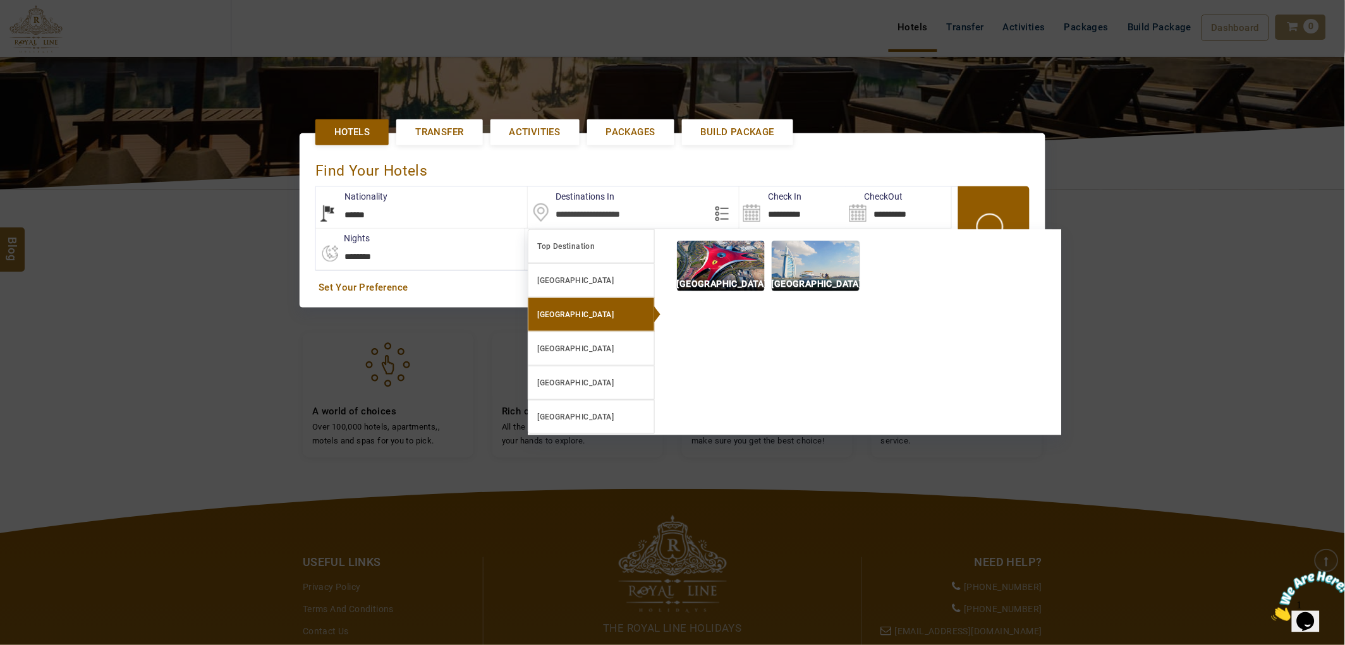 Image resolution: width=1345 pixels, height=645 pixels. Describe the element at coordinates (673, 168) in the screenshot. I see `div: Find Your Hotels` at that location.